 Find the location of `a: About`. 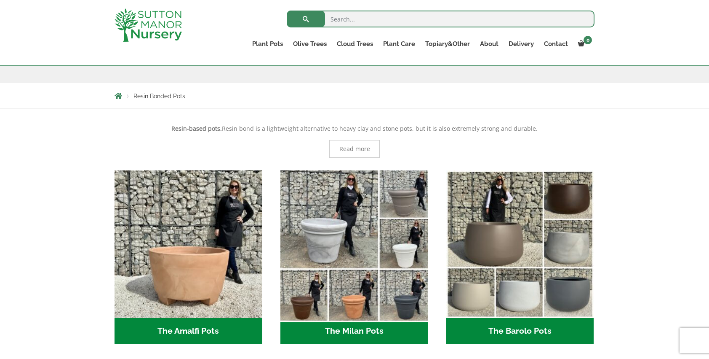

a: About is located at coordinates (490, 44).